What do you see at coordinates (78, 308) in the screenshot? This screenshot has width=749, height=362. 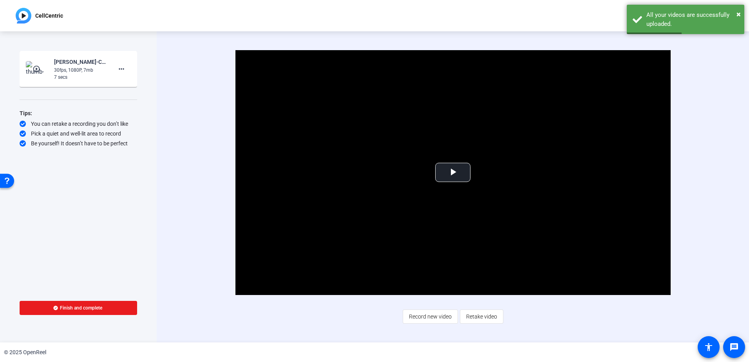 I see `button: Finish and complete` at bounding box center [78, 308].